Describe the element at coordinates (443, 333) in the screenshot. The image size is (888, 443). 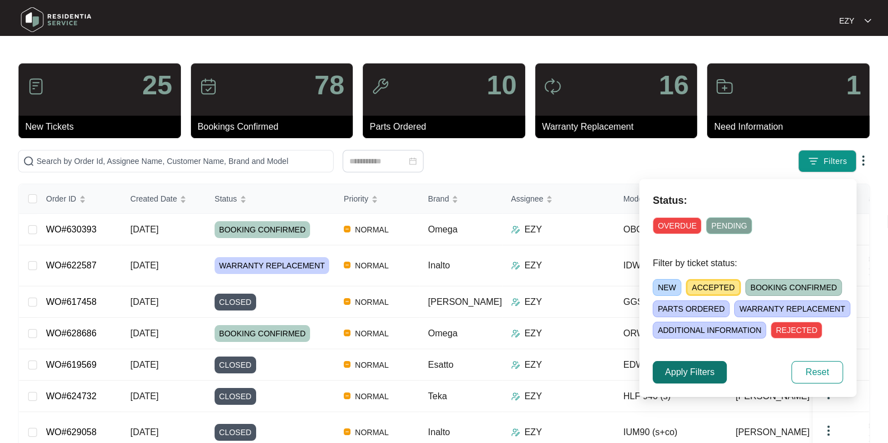
I see `span: Omega` at that location.